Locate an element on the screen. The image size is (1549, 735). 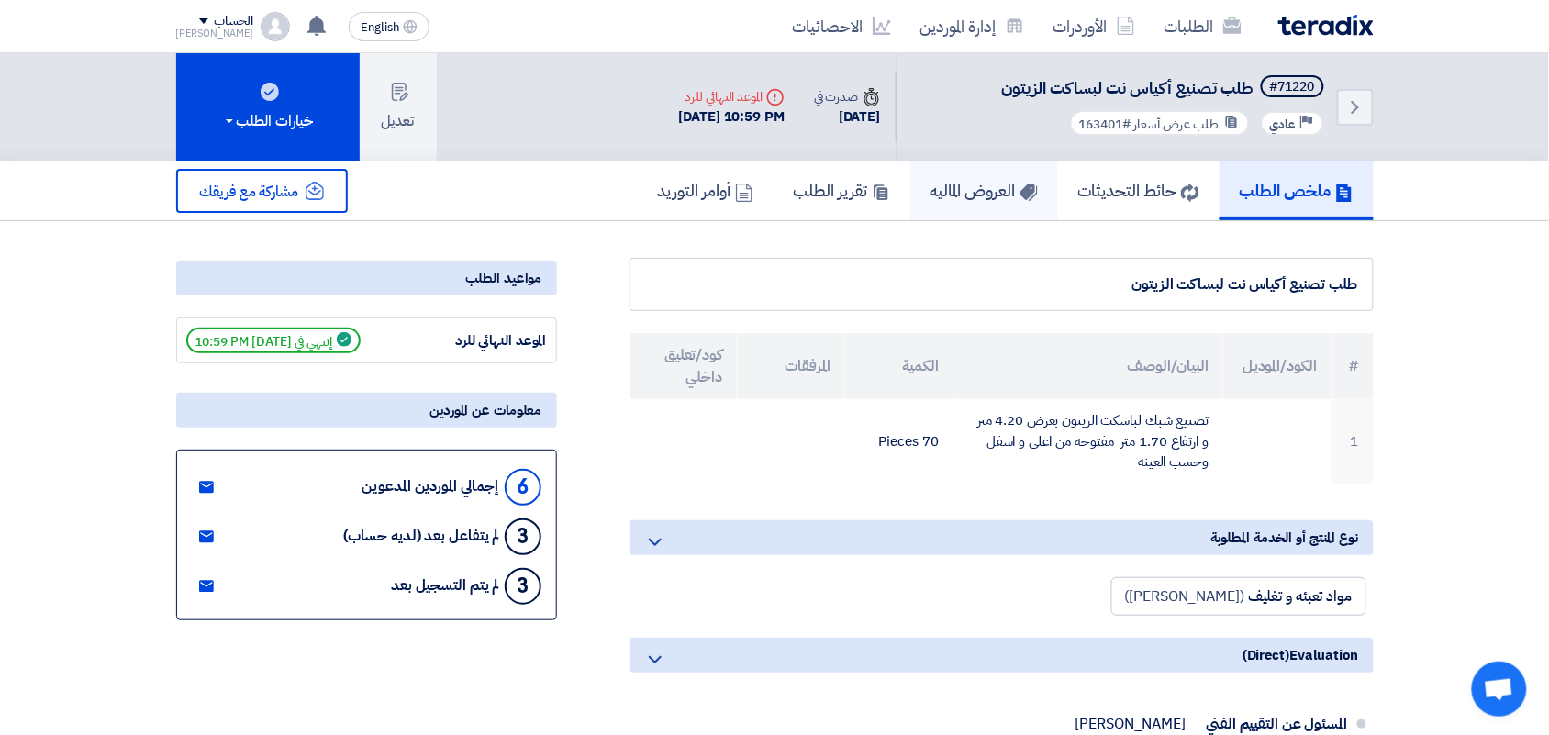
span: #163401 is located at coordinates (1105, 124).